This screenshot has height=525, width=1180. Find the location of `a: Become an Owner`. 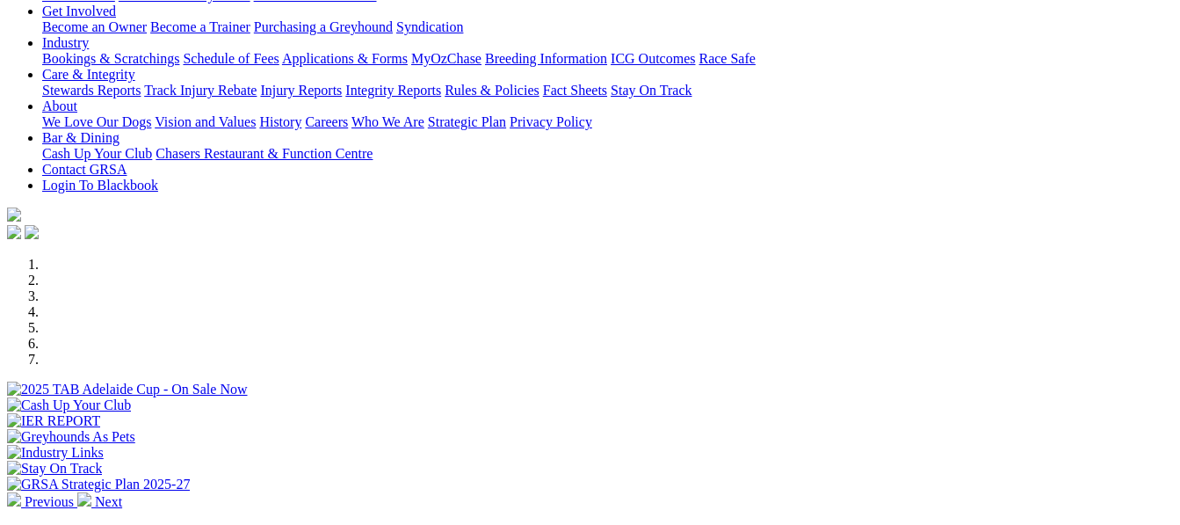

a: Become an Owner is located at coordinates (94, 26).